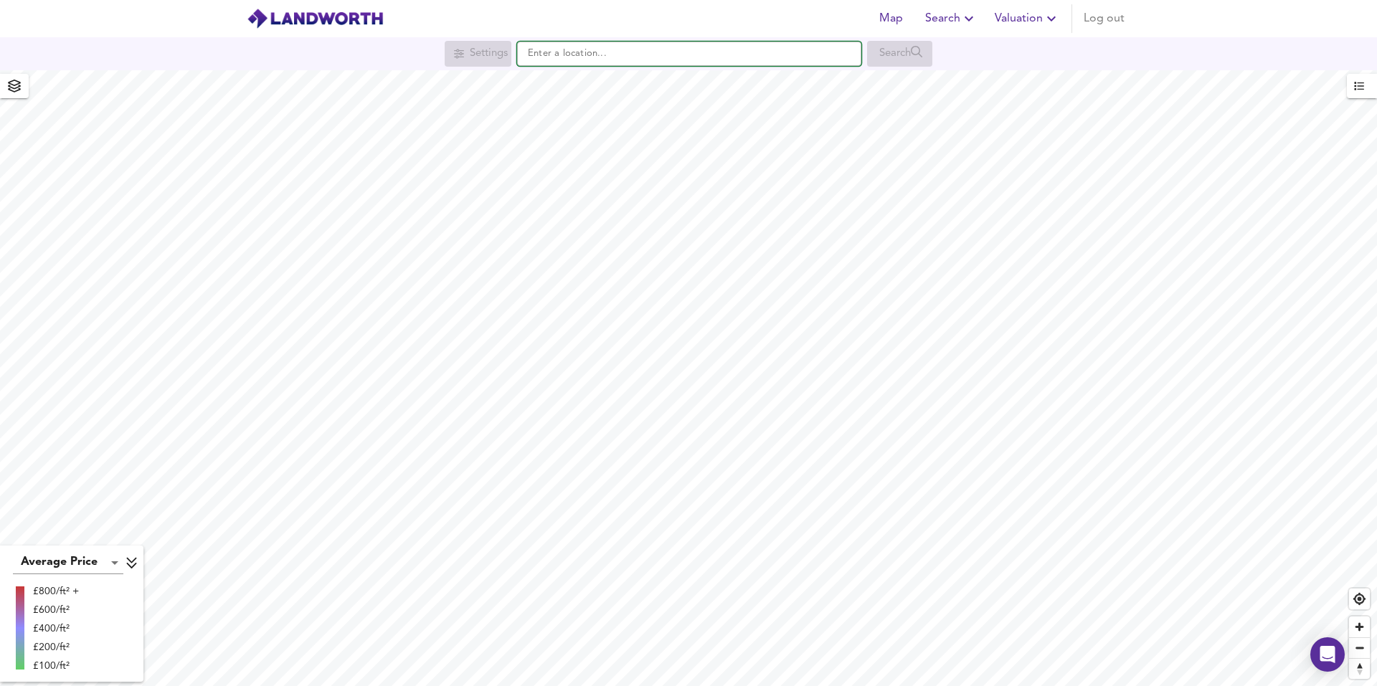 The image size is (1377, 686). What do you see at coordinates (56, 666) in the screenshot?
I see `div: £100/ft²` at bounding box center [56, 666].